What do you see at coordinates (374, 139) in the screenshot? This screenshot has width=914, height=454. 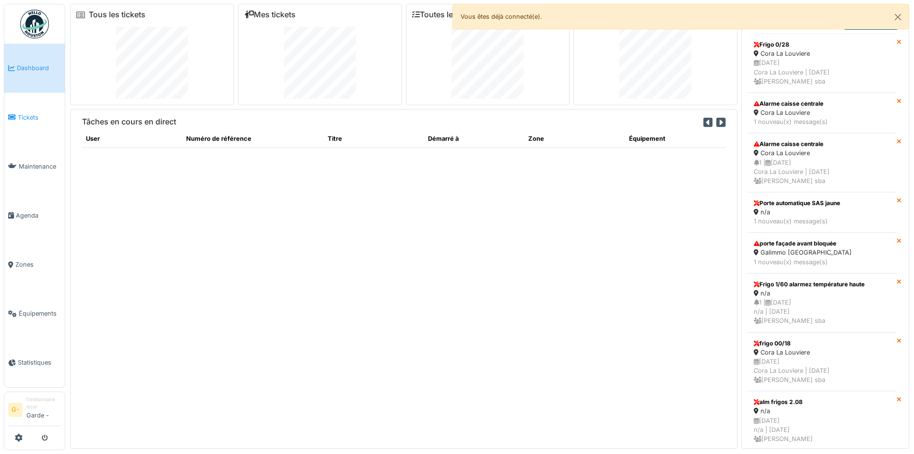 I see `th: Titre` at bounding box center [374, 139].